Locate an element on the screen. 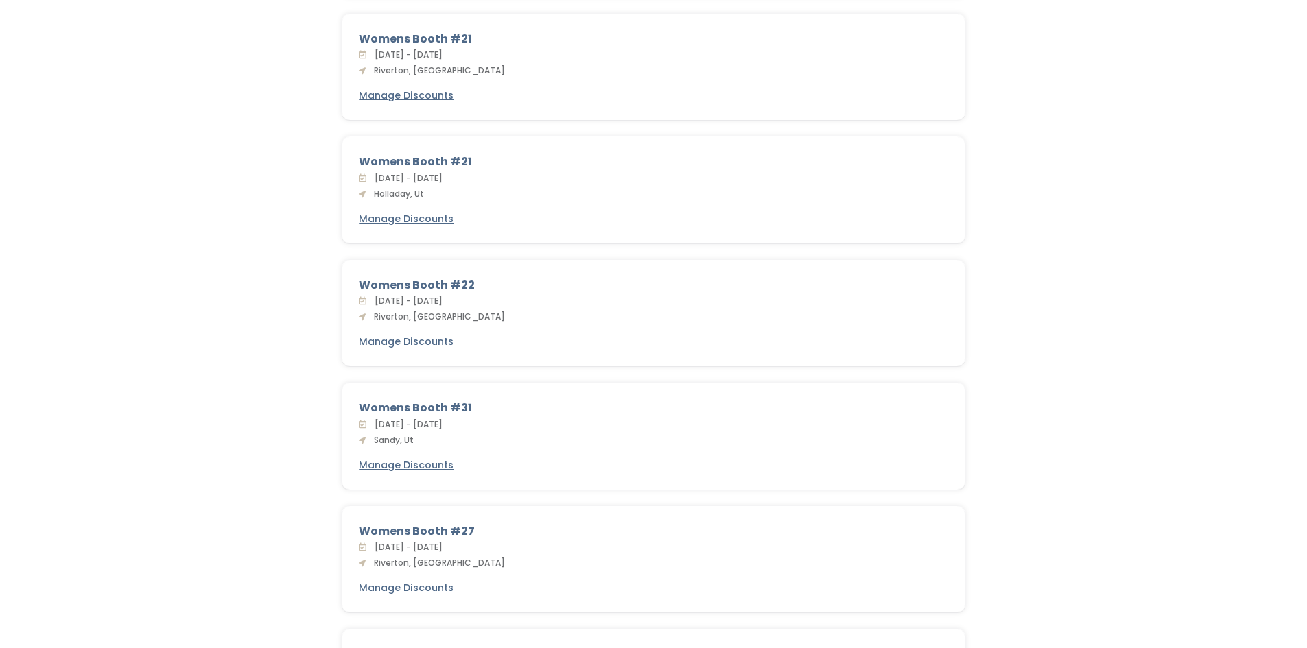 Image resolution: width=1307 pixels, height=648 pixels. div: Womens Booth #22 is located at coordinates (653, 285).